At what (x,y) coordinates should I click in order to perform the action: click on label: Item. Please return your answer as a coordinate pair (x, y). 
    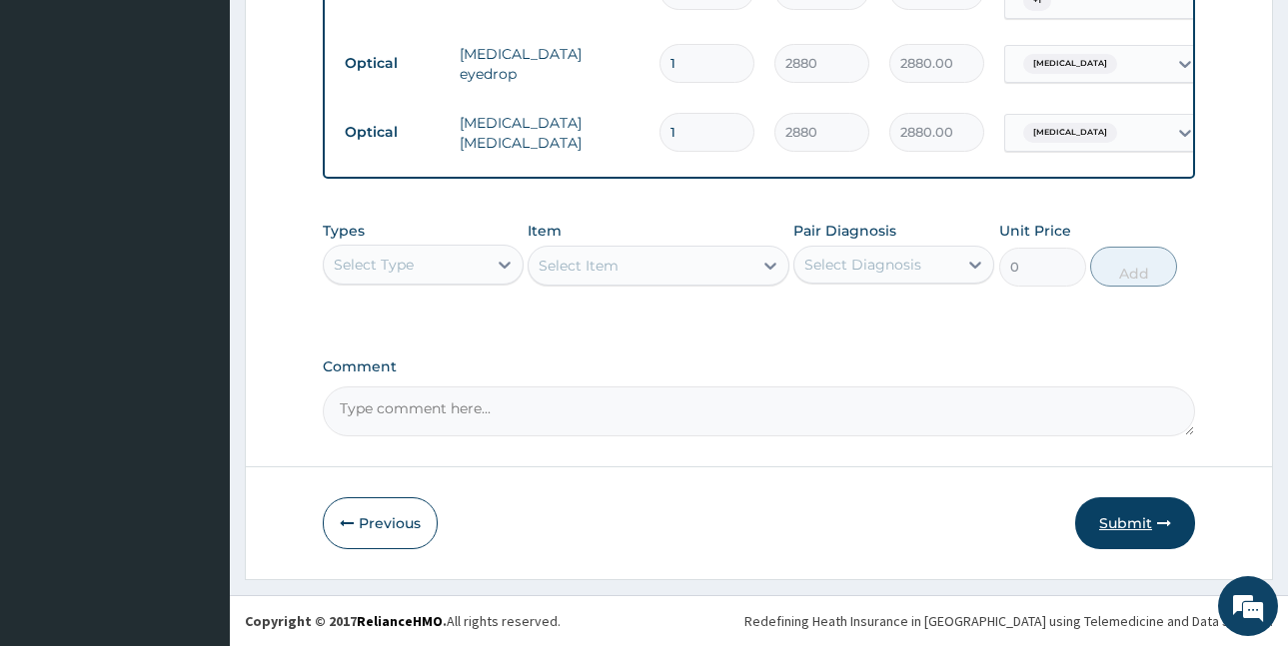
    Looking at the image, I should click on (544, 231).